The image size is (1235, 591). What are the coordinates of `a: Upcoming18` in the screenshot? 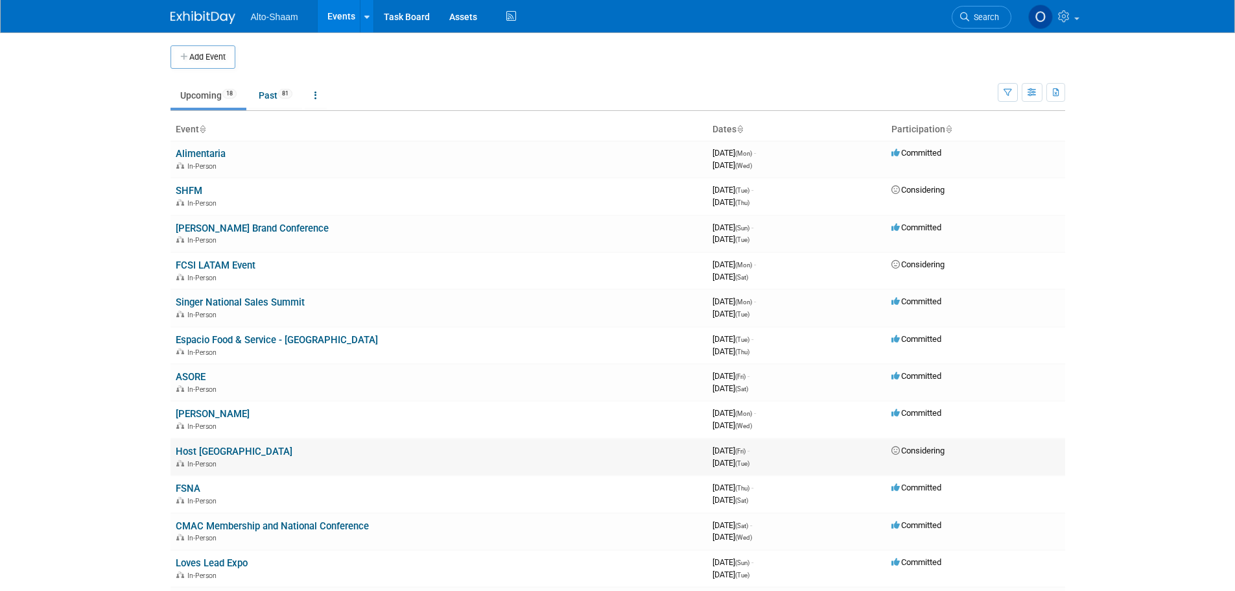 It's located at (208, 95).